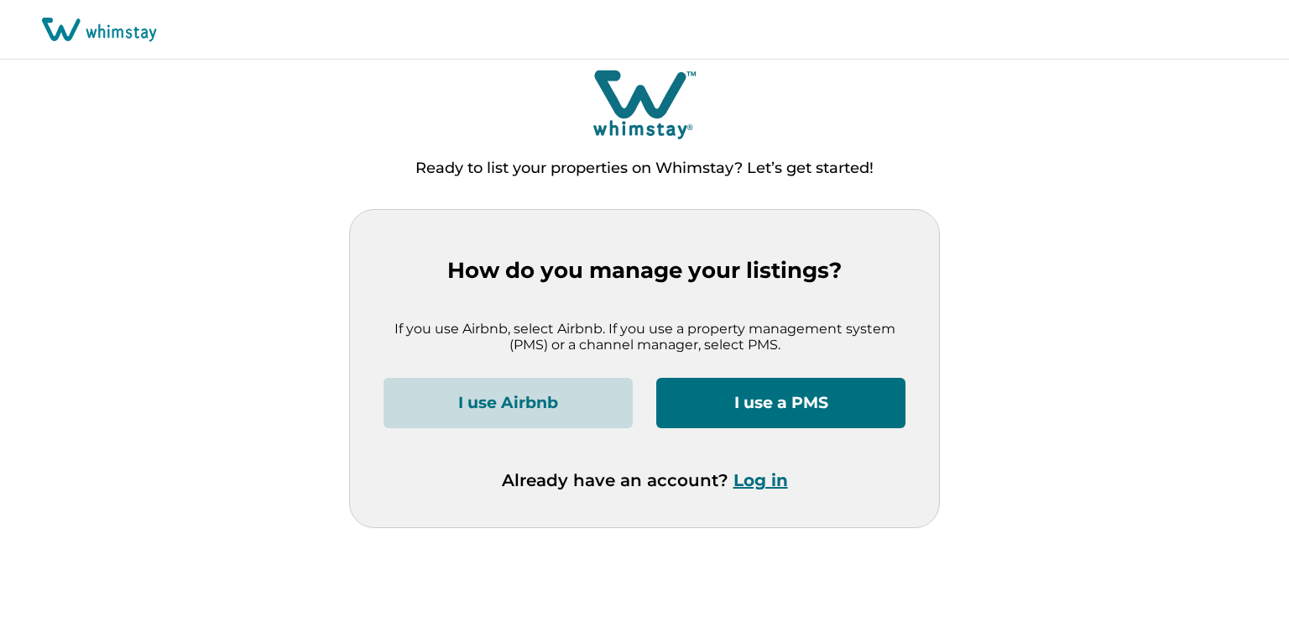 The image size is (1289, 623). What do you see at coordinates (781, 403) in the screenshot?
I see `button: I use a PMS` at bounding box center [781, 403].